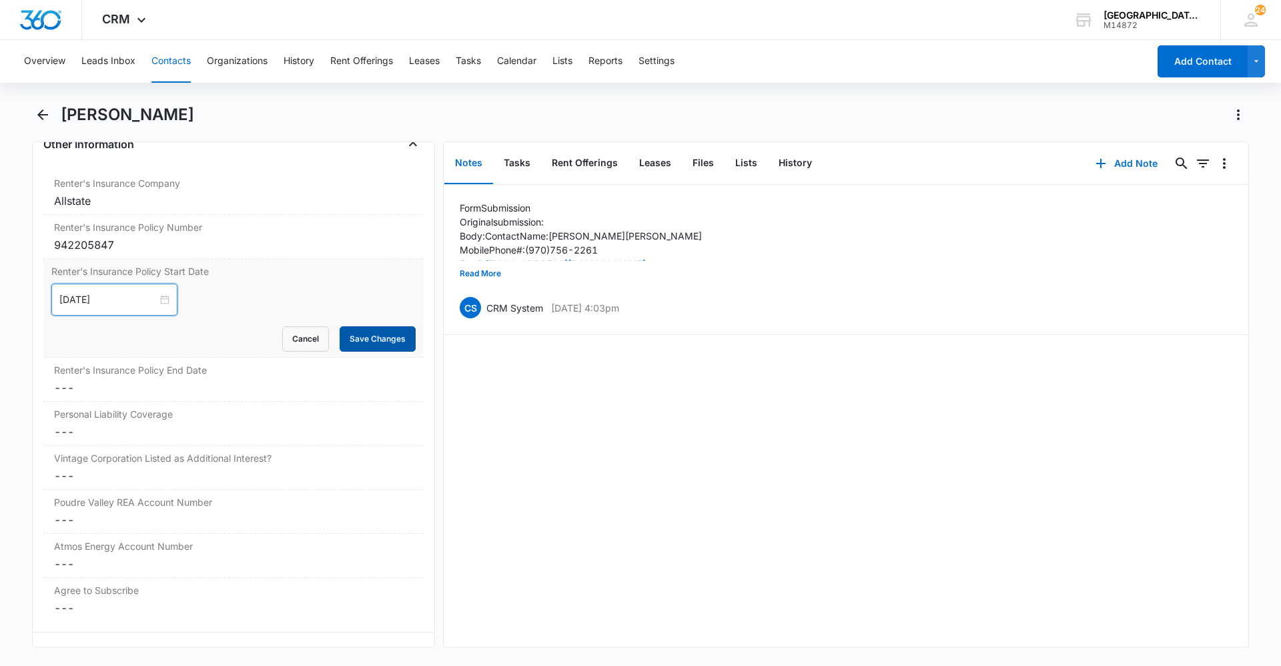  What do you see at coordinates (237, 61) in the screenshot?
I see `button: Organizations` at bounding box center [237, 61].